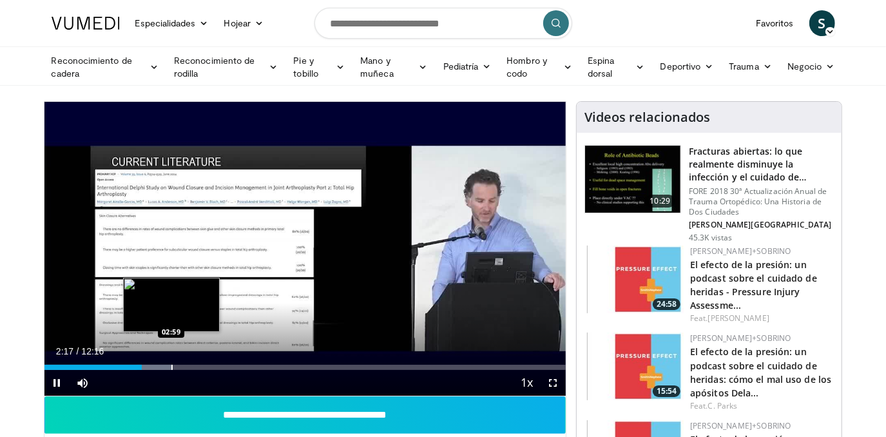 This screenshot has height=437, width=886. What do you see at coordinates (761, 372) in the screenshot?
I see `a: El efecto de la presión: un podcast sobre el cuidado de heridas: cómo el mal uso de los apósitos ...` at bounding box center [761, 372].